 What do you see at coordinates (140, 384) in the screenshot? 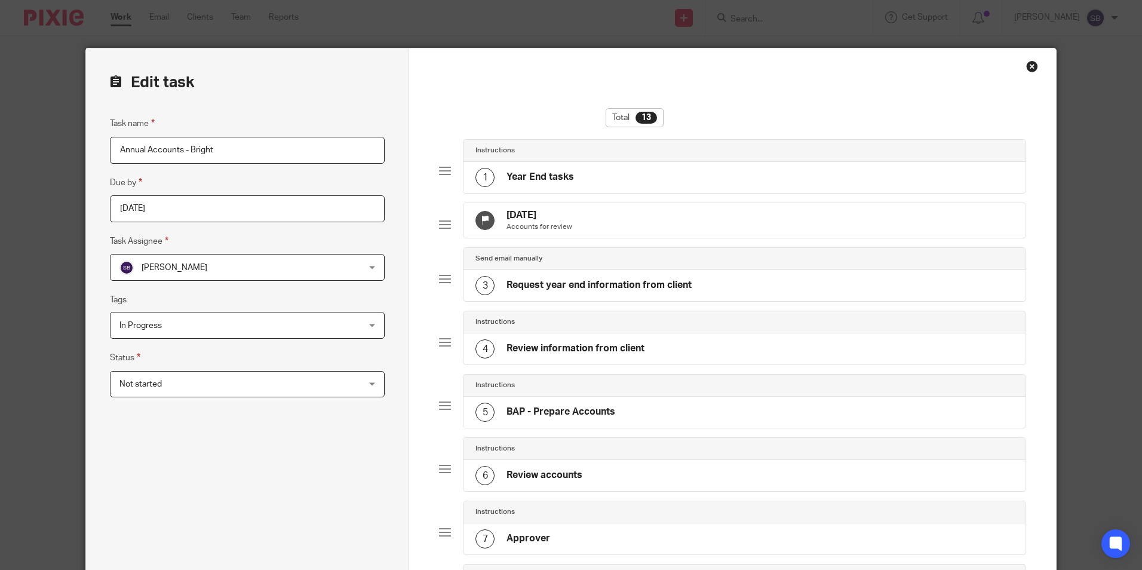
I see `span: Not started` at bounding box center [140, 384].